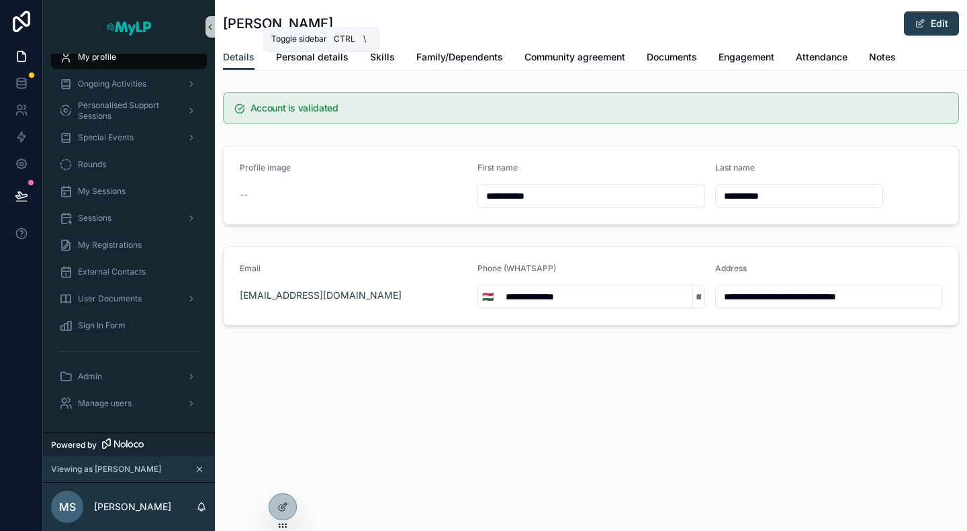 This screenshot has height=531, width=967. Describe the element at coordinates (67, 507) in the screenshot. I see `span: MS` at that location.